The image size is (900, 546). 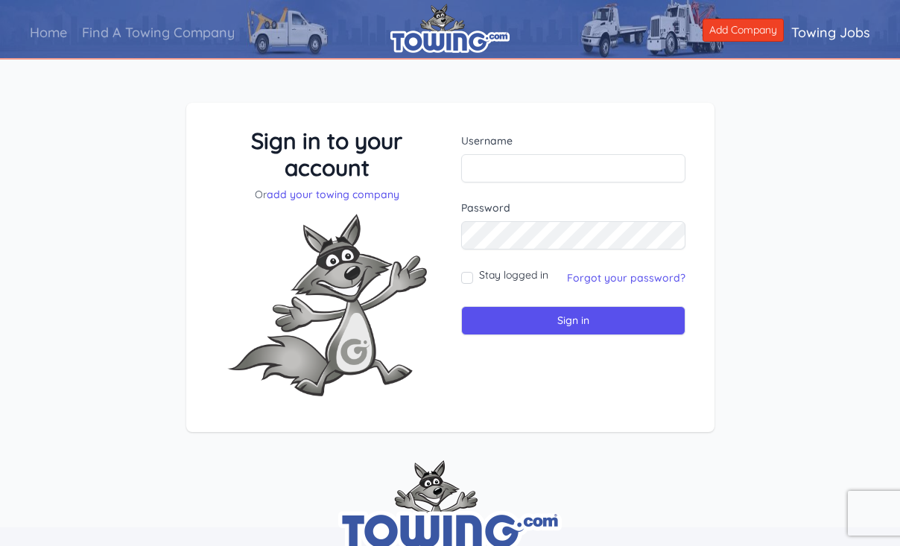 I want to click on a: Find A Towing Company, so click(x=158, y=32).